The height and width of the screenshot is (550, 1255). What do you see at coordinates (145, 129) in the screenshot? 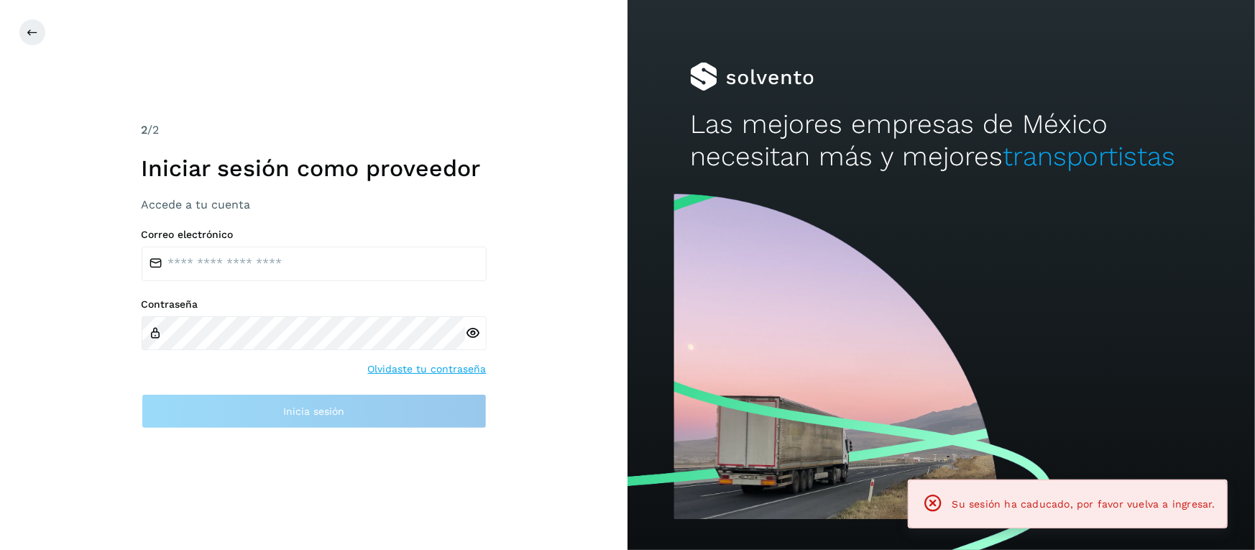
I see `span: 2` at bounding box center [145, 129].